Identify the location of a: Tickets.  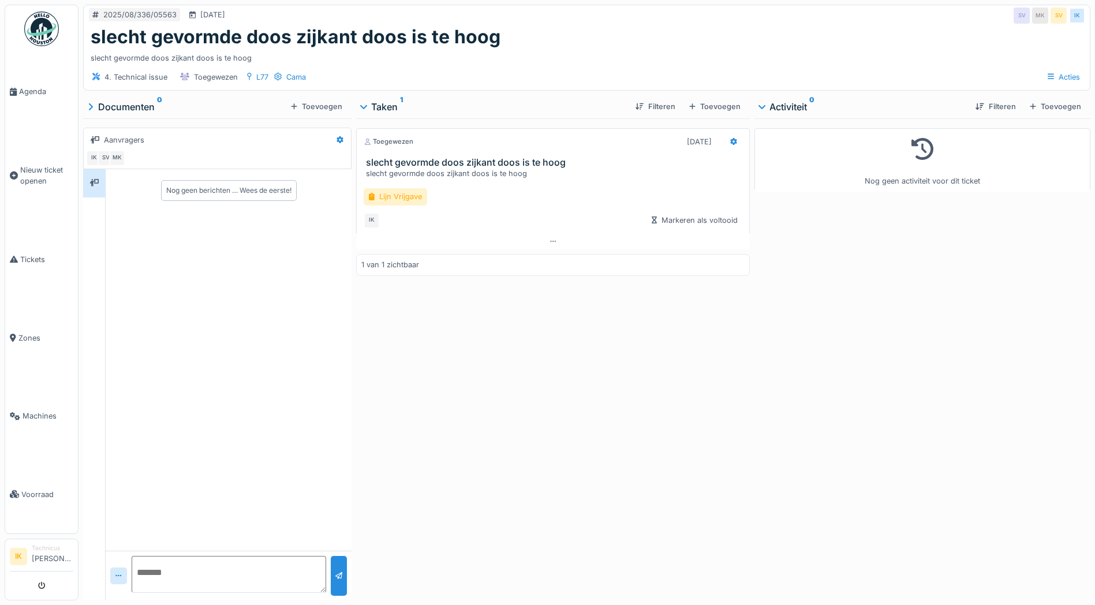
(42, 260).